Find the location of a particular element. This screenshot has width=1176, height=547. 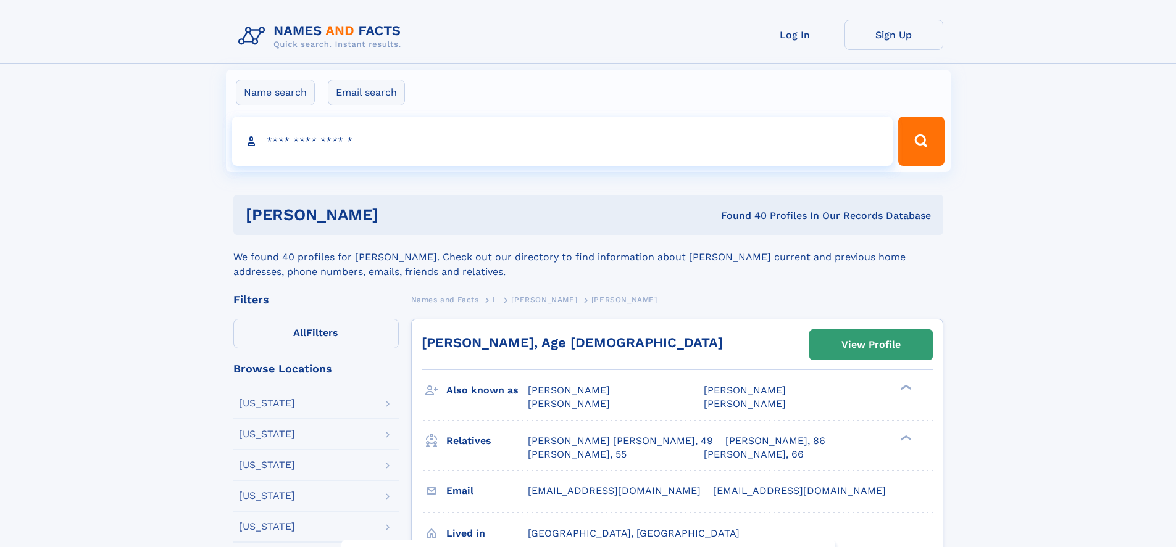

a: Log In is located at coordinates (795, 35).